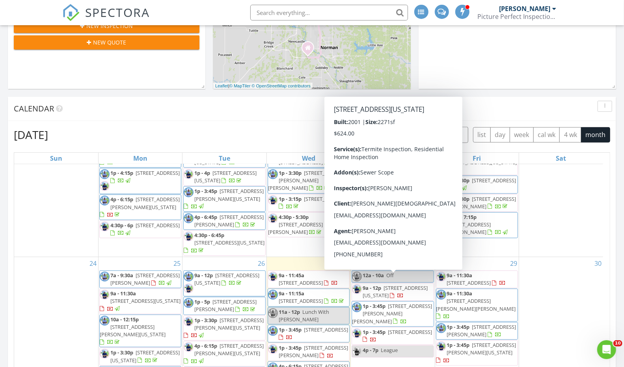 Image resolution: width=624 pixels, height=367 pixels. Describe the element at coordinates (561, 184) in the screenshot. I see `td: Go to August 23, 2025` at that location.